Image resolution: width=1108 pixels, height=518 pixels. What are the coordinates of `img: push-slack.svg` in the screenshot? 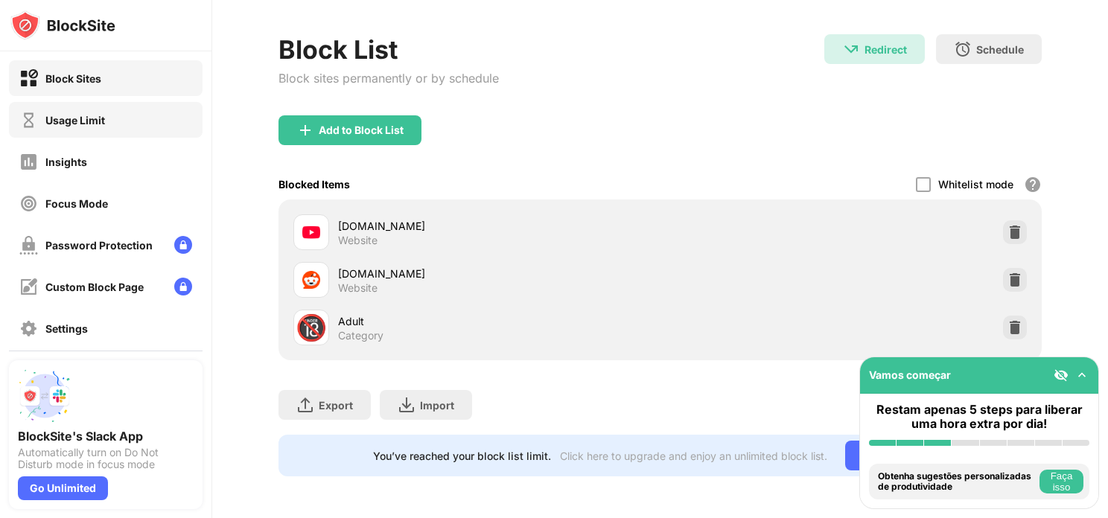 It's located at (45, 396).